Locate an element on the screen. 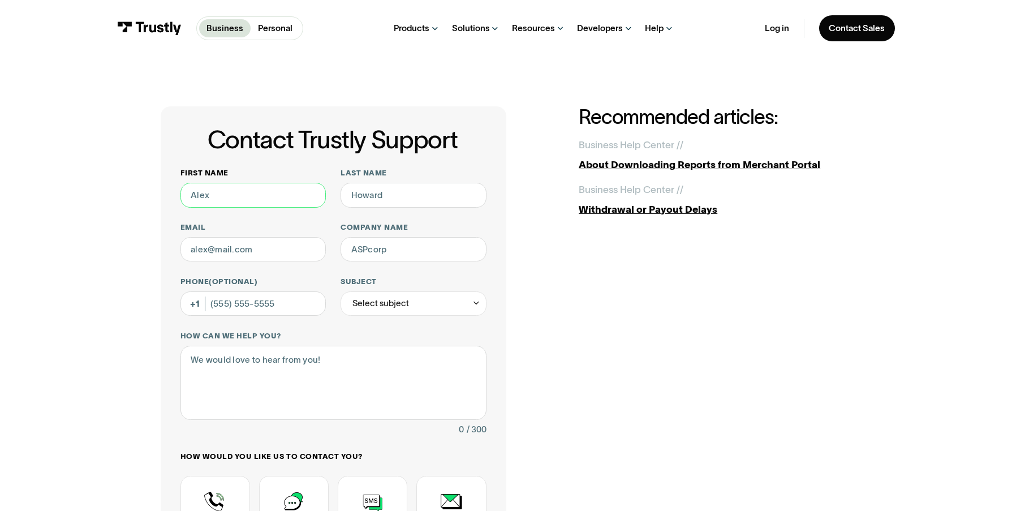  label: Subject is located at coordinates (413, 281).